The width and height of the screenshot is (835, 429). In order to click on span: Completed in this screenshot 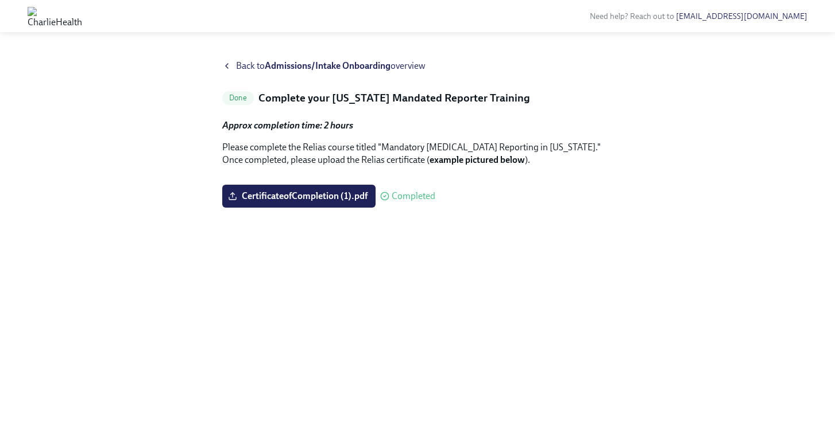, I will do `click(413, 196)`.